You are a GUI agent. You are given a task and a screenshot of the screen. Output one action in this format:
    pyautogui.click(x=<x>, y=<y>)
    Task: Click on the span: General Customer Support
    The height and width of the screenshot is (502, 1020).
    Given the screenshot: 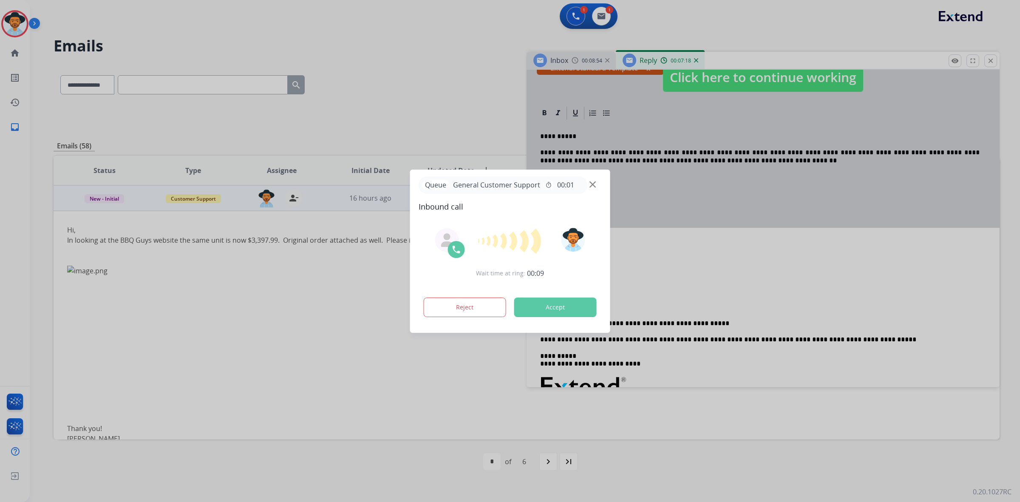 What is the action you would take?
    pyautogui.click(x=497, y=185)
    